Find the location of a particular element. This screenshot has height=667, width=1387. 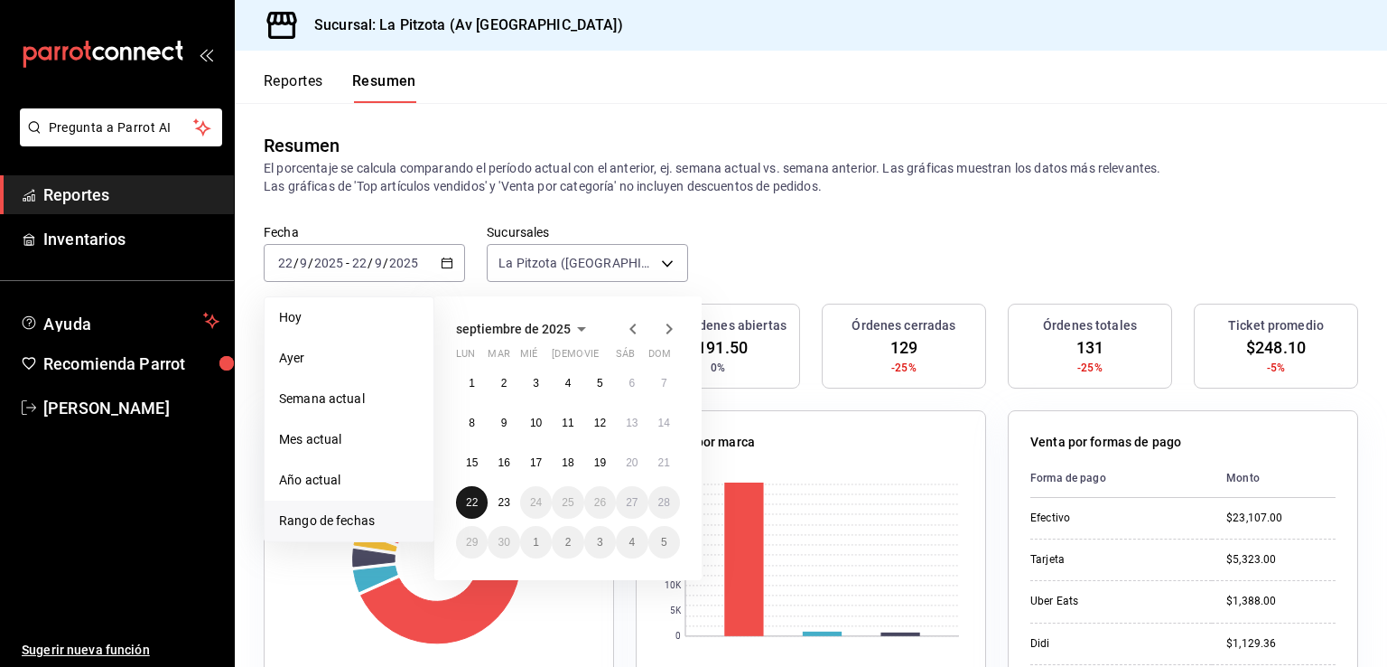

button: 15 de septiembre de 2025 is located at coordinates (471, 462).